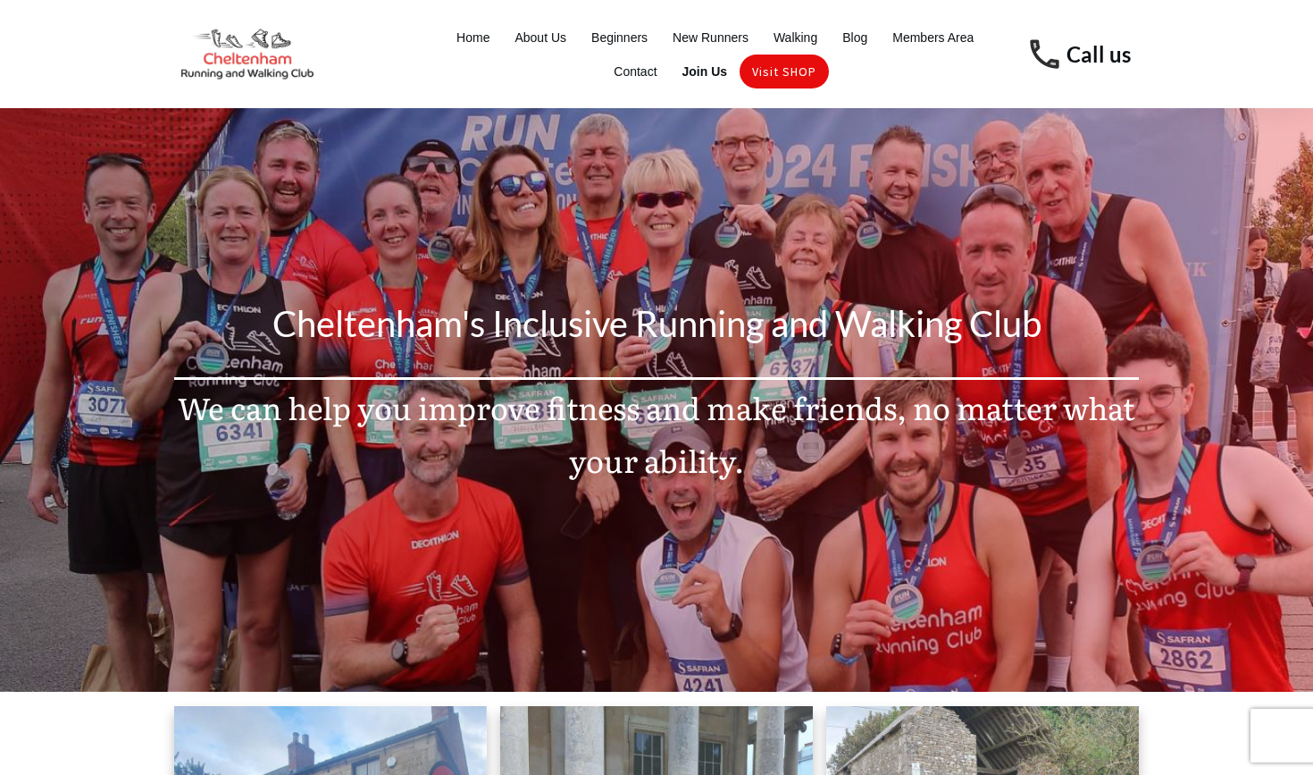 The width and height of the screenshot is (1313, 775). Describe the element at coordinates (540, 38) in the screenshot. I see `a: About Us` at that location.